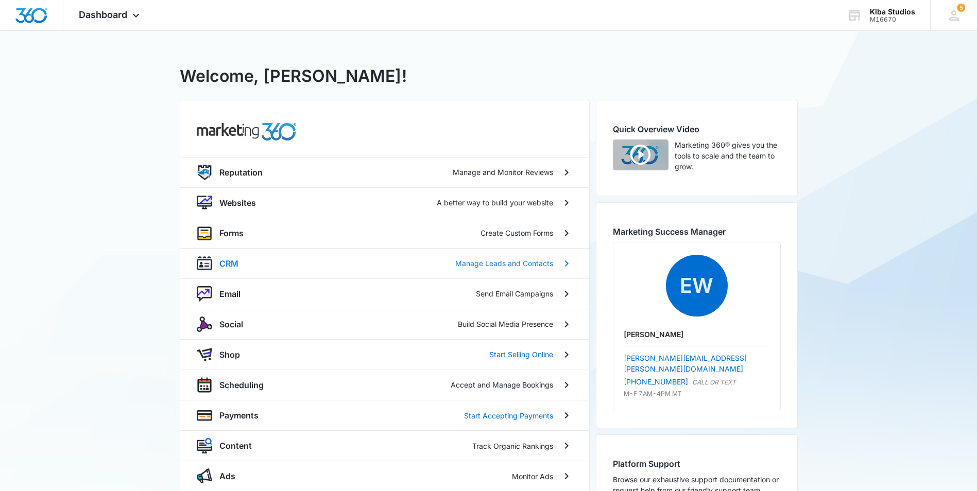  I want to click on h2: Quick Overview Video, so click(697, 129).